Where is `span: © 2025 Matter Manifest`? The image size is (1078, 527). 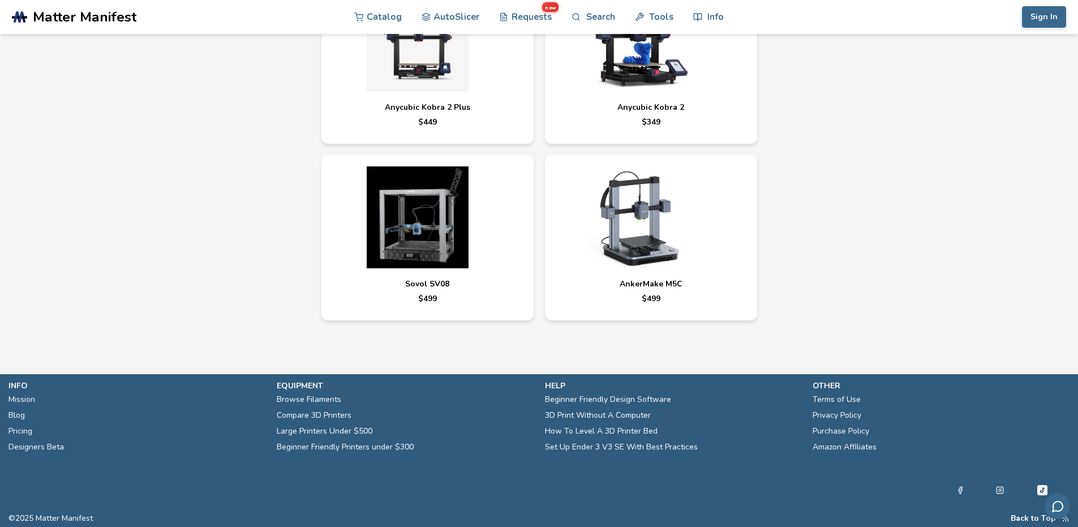
span: © 2025 Matter Manifest is located at coordinates (50, 518).